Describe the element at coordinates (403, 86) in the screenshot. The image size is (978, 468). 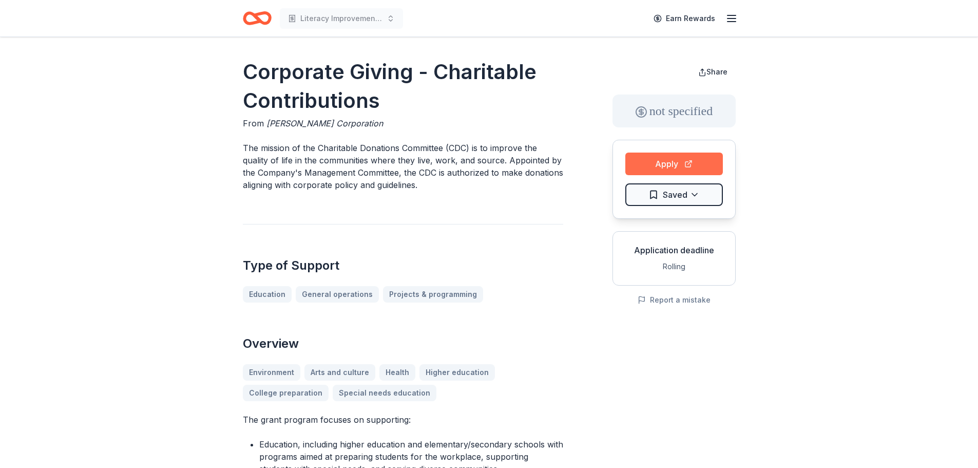
I see `h1: Corporate Giving - Charitable Contributions` at that location.